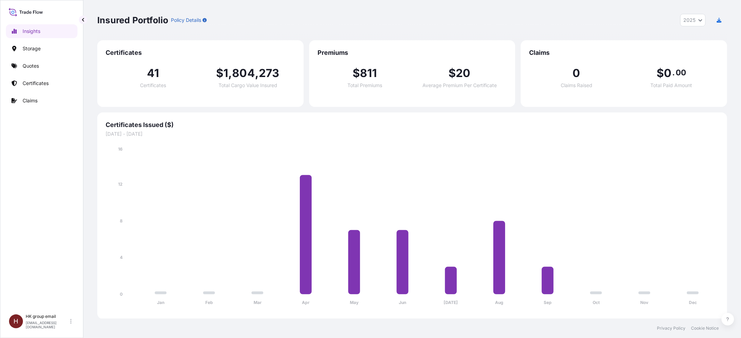 This screenshot has width=741, height=338. I want to click on span: 811, so click(369, 73).